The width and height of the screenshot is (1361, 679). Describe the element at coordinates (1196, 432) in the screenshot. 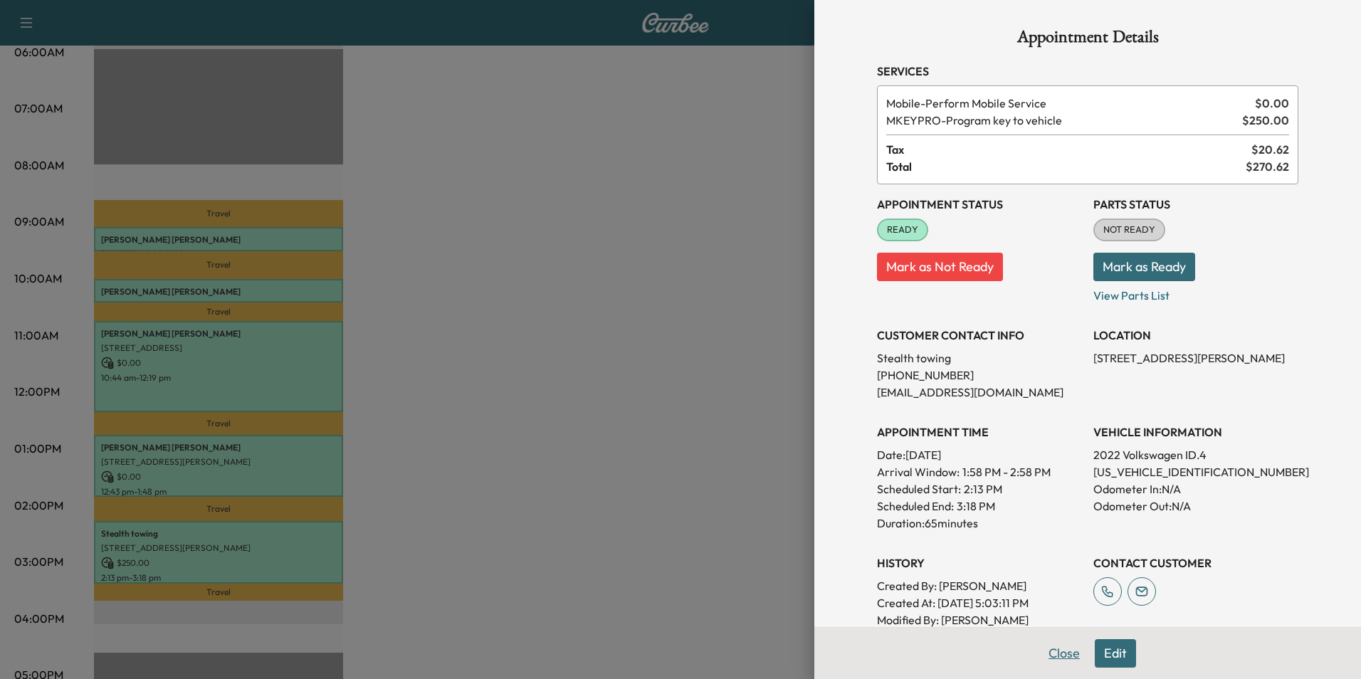

I see `h3: VEHICLE INFORMATION` at that location.